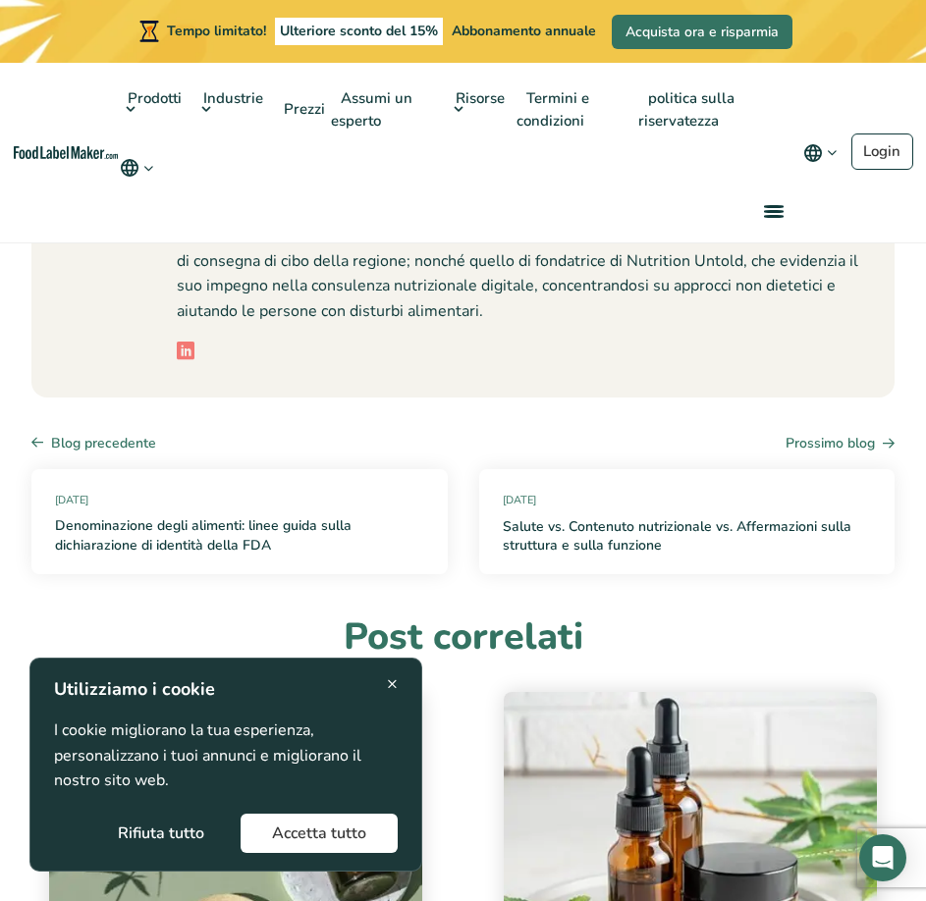 The image size is (926, 901). What do you see at coordinates (686, 109) in the screenshot?
I see `a: politica sulla riservatezza` at bounding box center [686, 109].